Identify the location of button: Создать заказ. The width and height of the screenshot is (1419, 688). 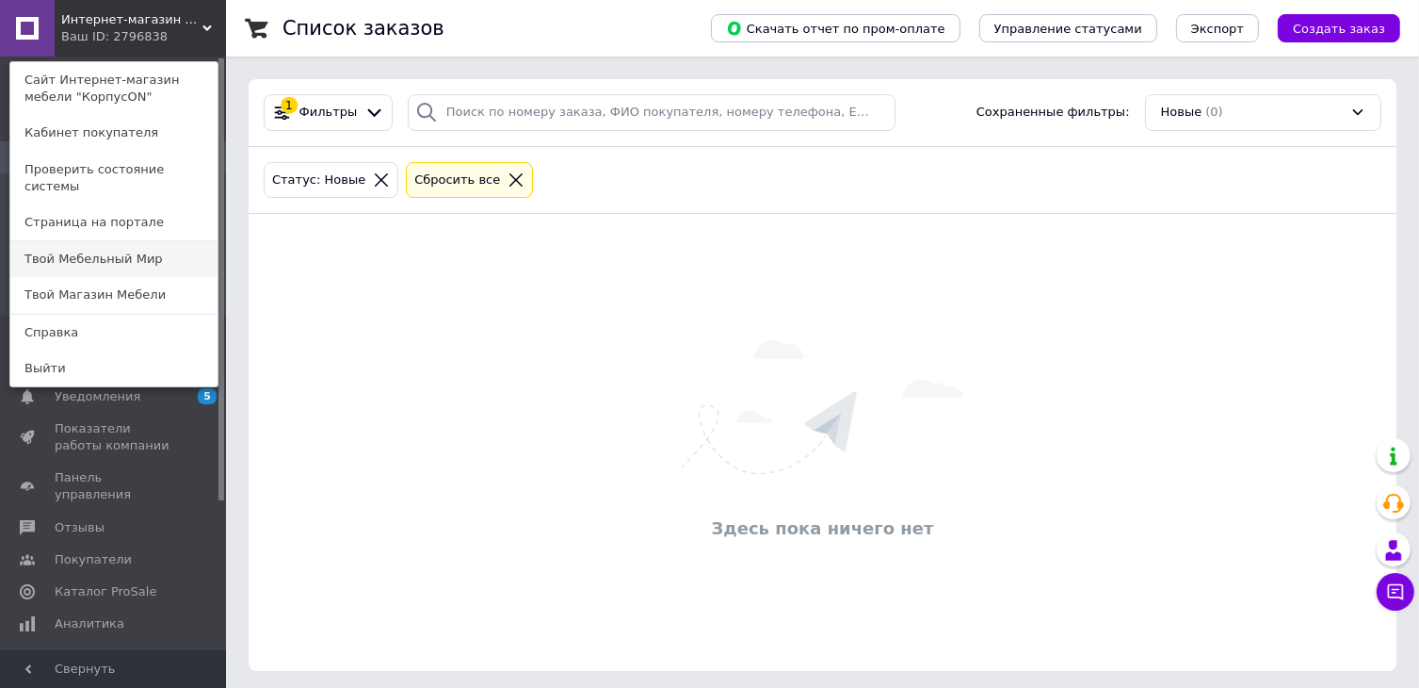
(1339, 28).